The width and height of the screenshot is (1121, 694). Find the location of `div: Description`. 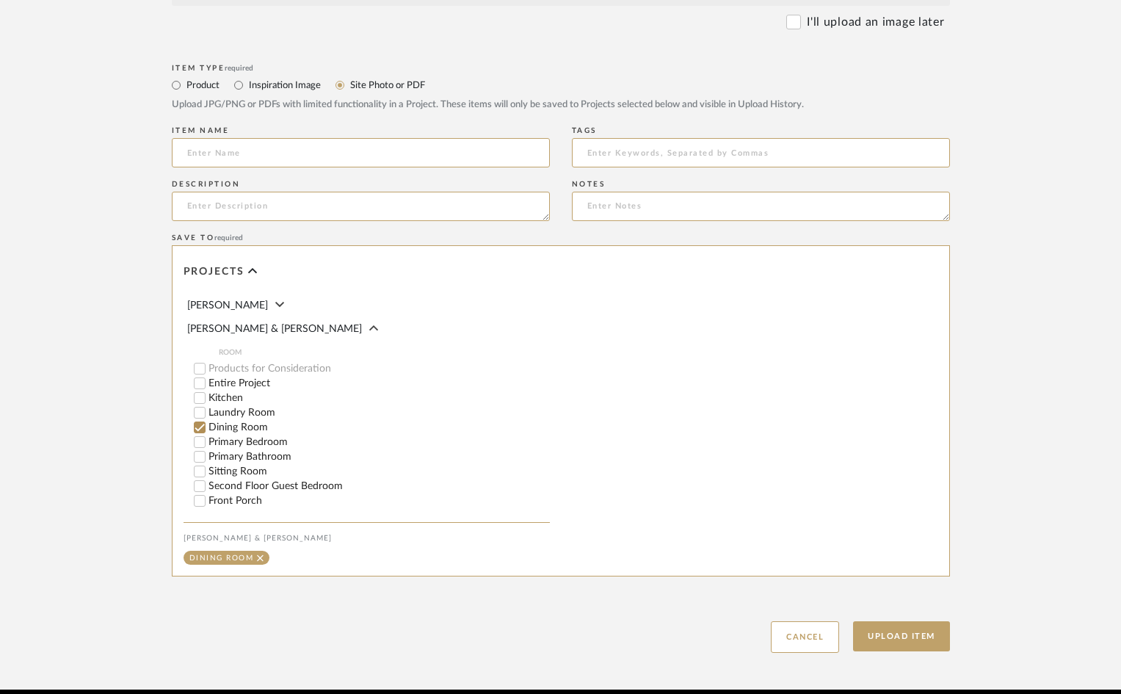

div: Description is located at coordinates (360, 184).